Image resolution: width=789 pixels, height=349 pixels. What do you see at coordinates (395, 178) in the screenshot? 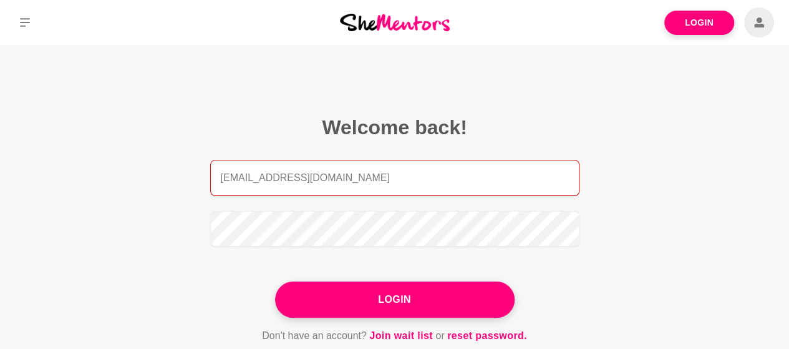
I see `input: Email address` at bounding box center [395, 178].